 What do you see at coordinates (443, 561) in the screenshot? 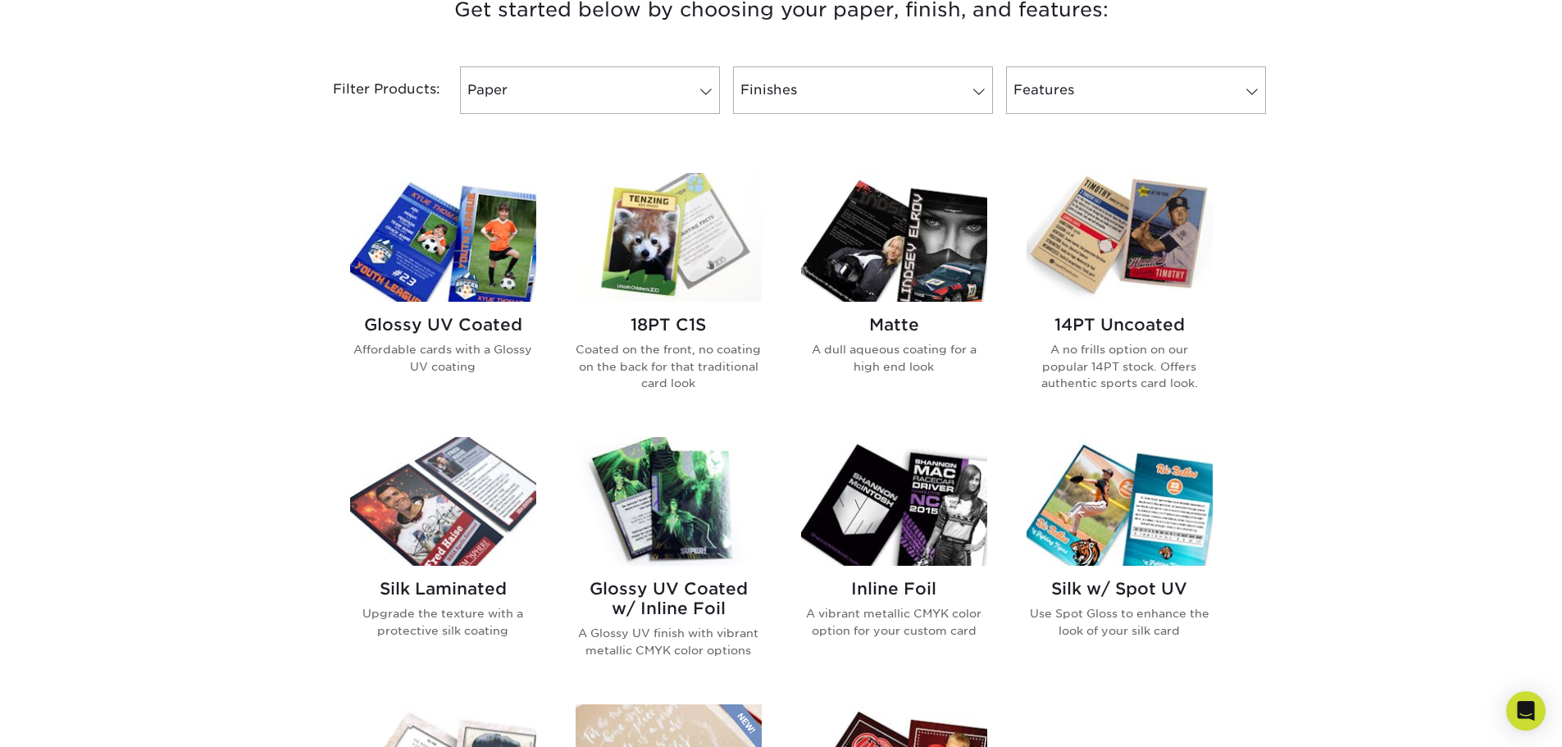
I see `a: Silk Laminated Trading Cards Silk Laminated Upgrade the texture with a protective silk coating` at bounding box center [443, 561].